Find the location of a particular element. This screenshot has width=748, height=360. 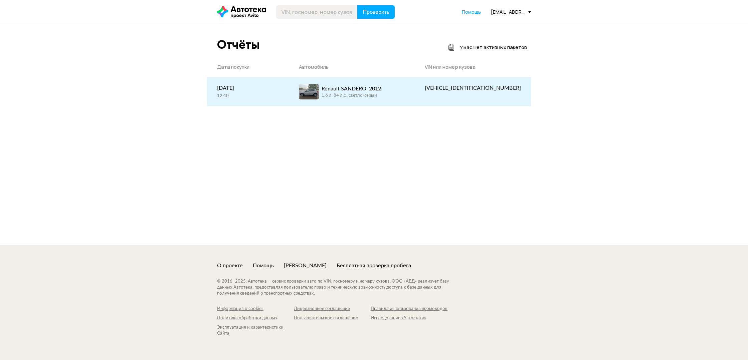

div: Лицензионное соглашение is located at coordinates (332, 309).